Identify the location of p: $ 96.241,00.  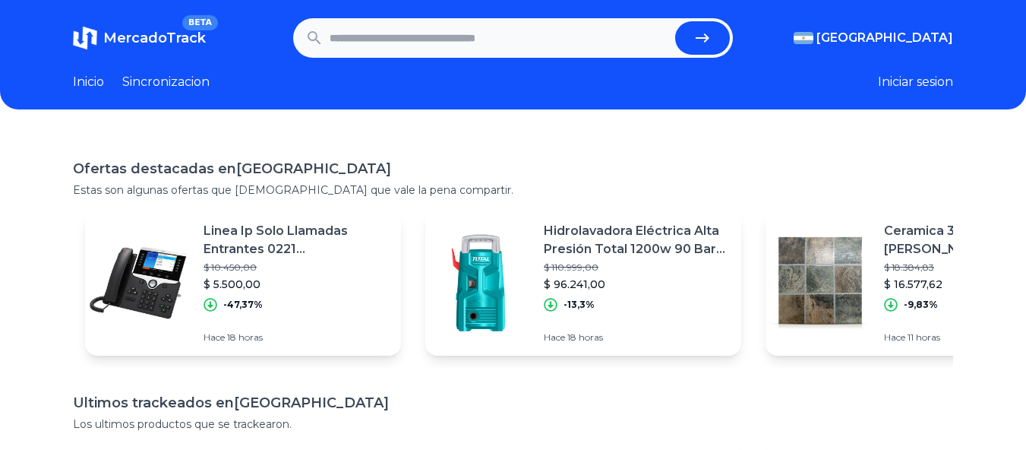
(636, 284).